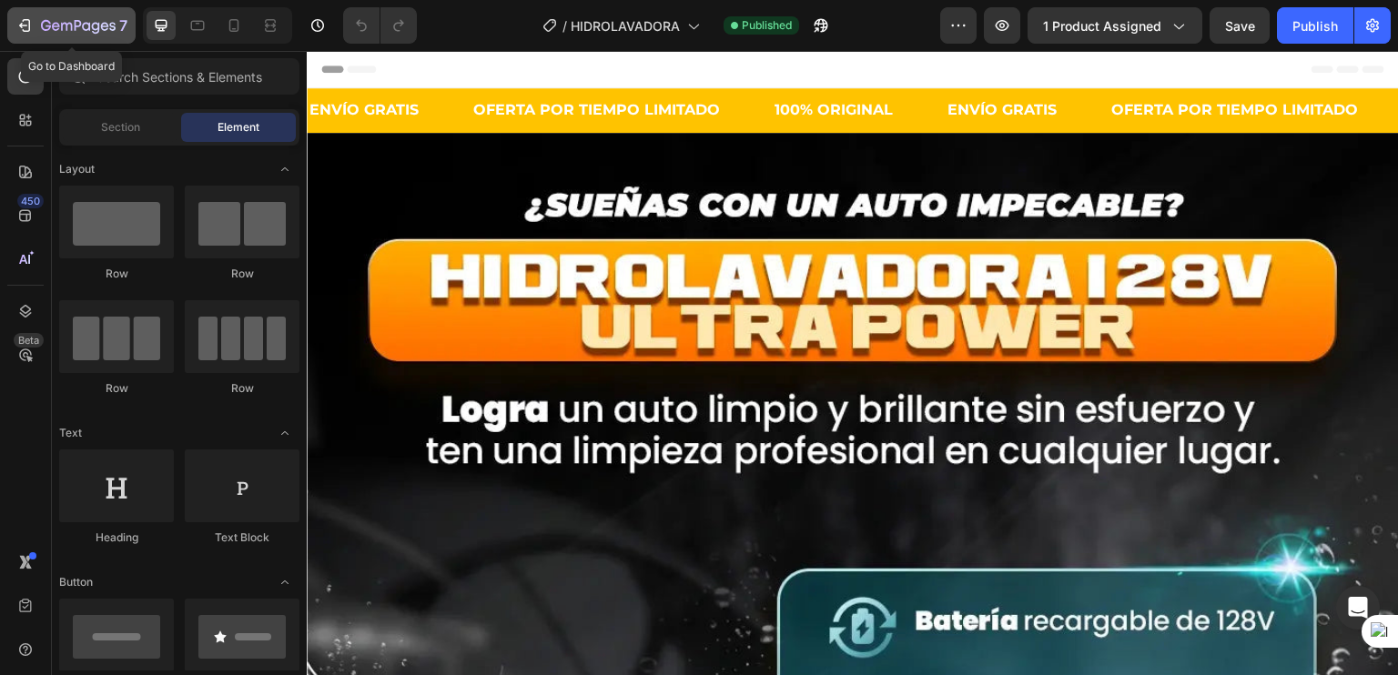  Describe the element at coordinates (123, 25) in the screenshot. I see `p: 7` at that location.